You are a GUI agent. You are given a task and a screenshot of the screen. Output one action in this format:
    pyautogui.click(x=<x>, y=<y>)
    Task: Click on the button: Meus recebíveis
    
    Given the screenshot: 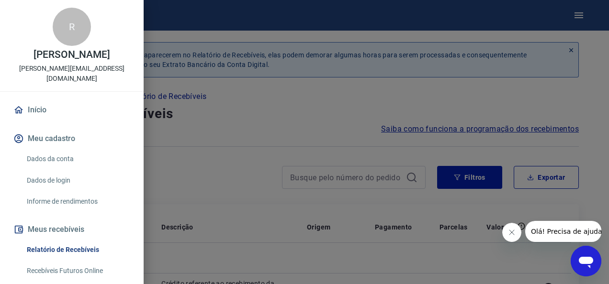 What is the action you would take?
    pyautogui.click(x=72, y=230)
    